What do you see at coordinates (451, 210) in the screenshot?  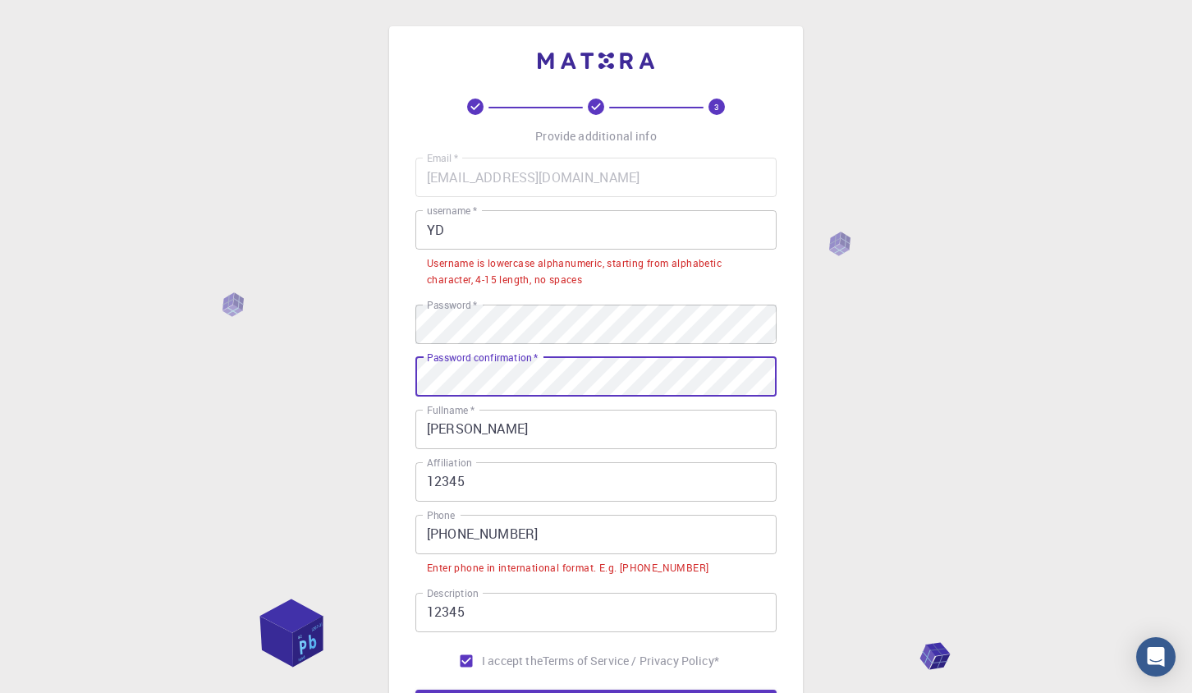 I see `label: username` at bounding box center [451, 210].